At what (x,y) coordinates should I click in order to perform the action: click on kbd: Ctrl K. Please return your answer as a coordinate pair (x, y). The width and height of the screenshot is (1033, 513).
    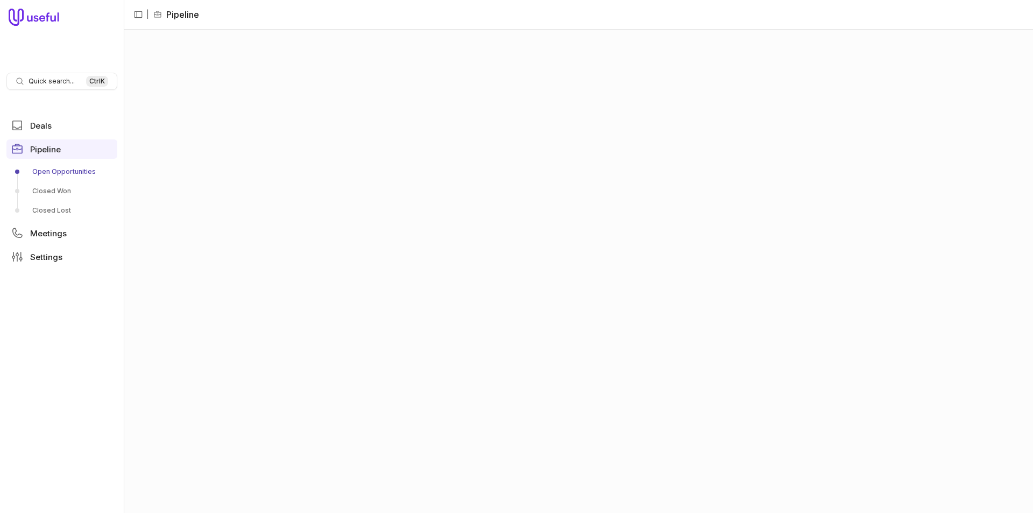
    Looking at the image, I should click on (97, 81).